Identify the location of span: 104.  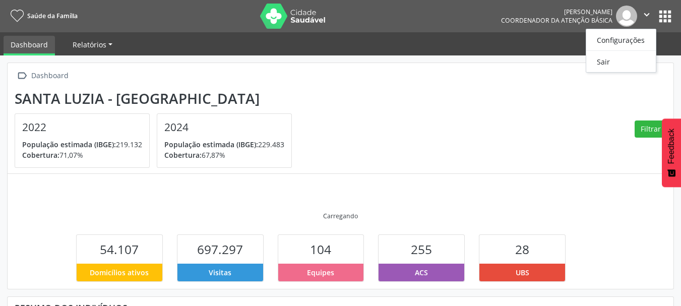
(320, 249).